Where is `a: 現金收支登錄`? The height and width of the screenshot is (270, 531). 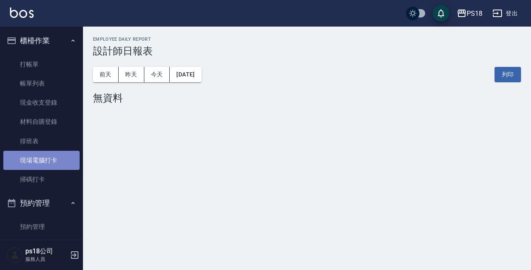 a: 現金收支登錄 is located at coordinates (41, 102).